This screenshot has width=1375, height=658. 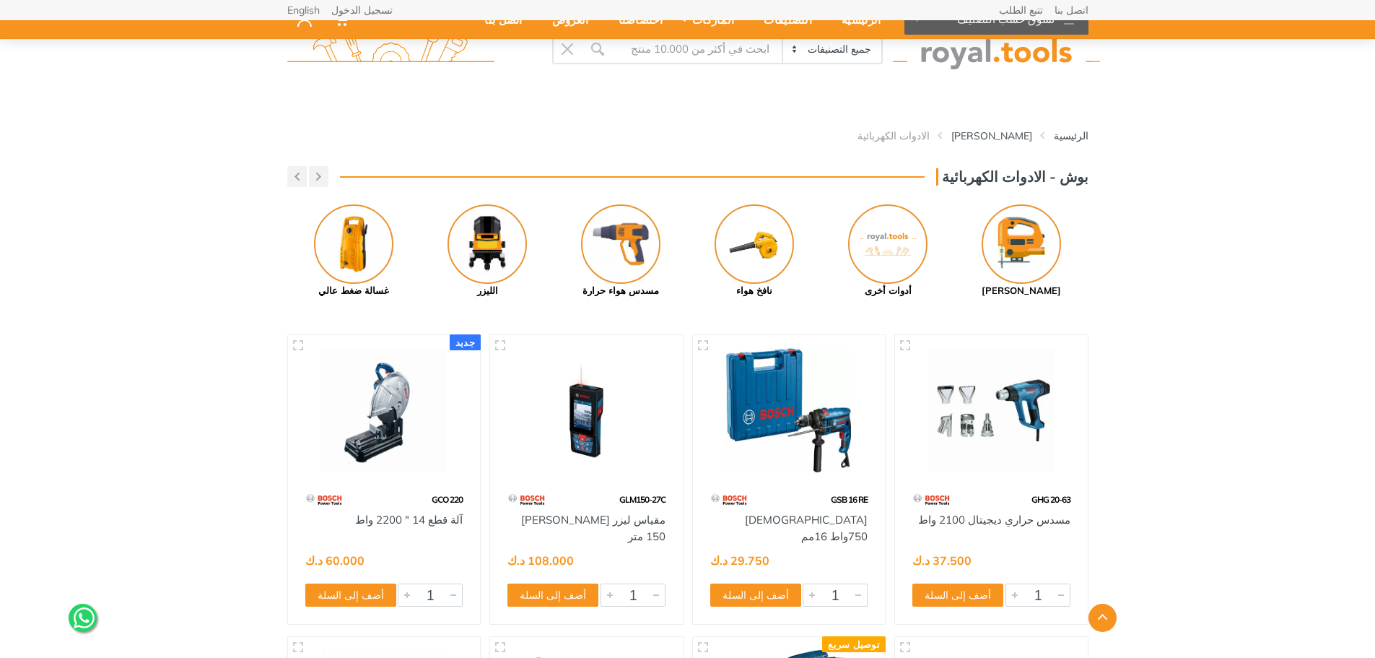 I want to click on a: مسدس هواء حرارة, so click(x=621, y=251).